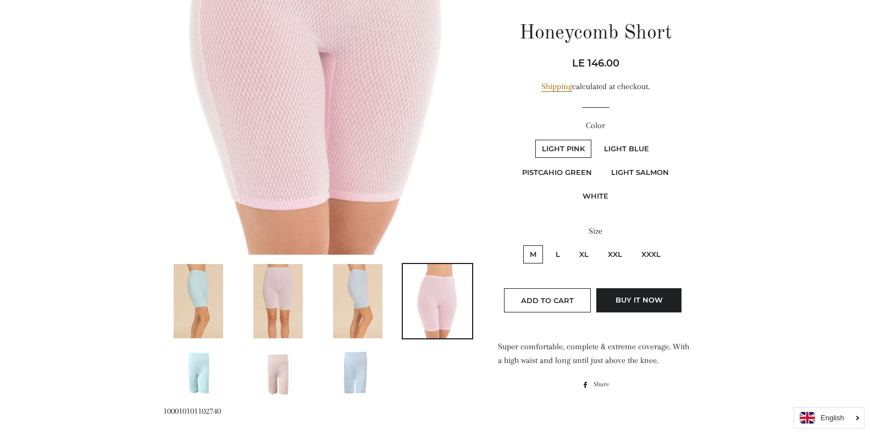 Image resolution: width=870 pixels, height=434 pixels. Describe the element at coordinates (548, 300) in the screenshot. I see `button: Add to Cart` at that location.